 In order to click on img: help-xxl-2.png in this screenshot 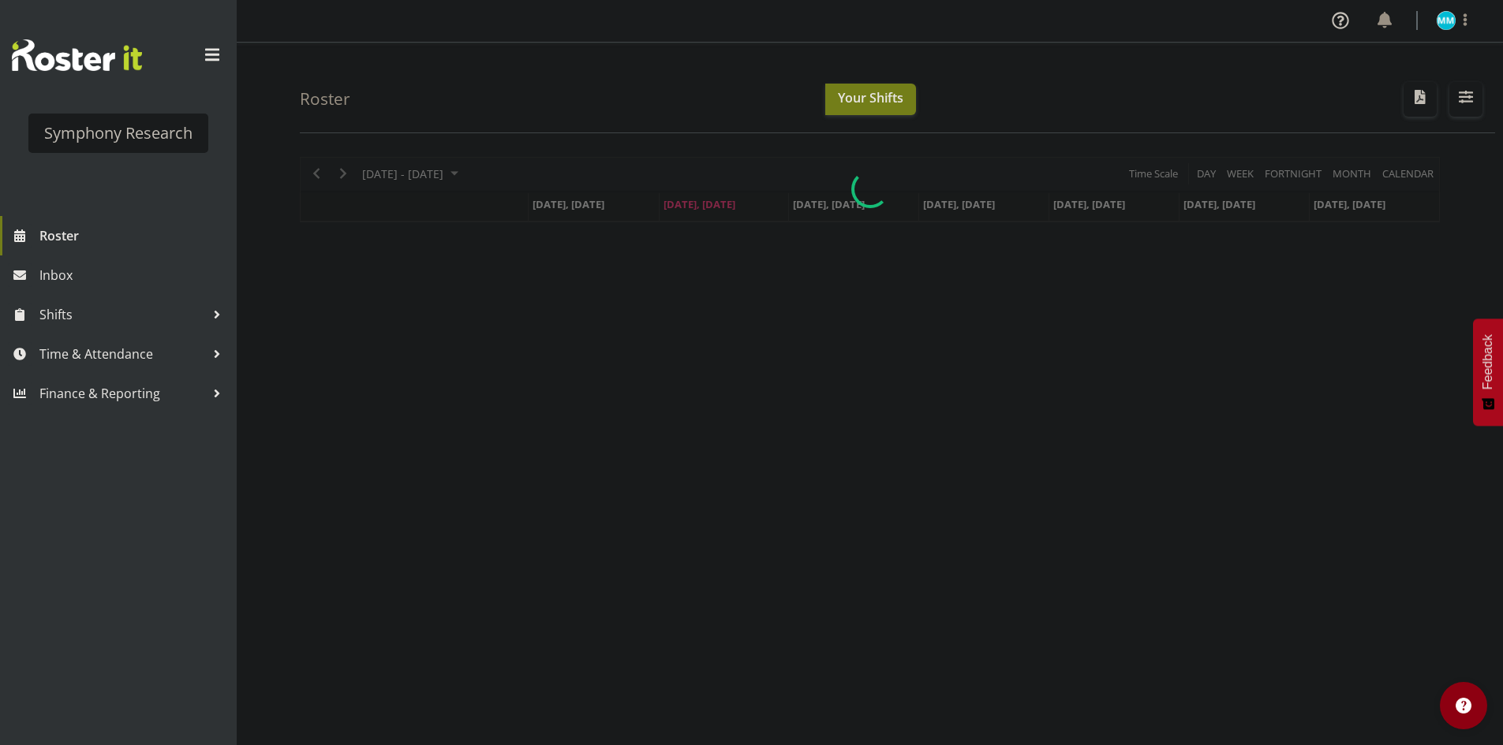, I will do `click(1463, 706)`.